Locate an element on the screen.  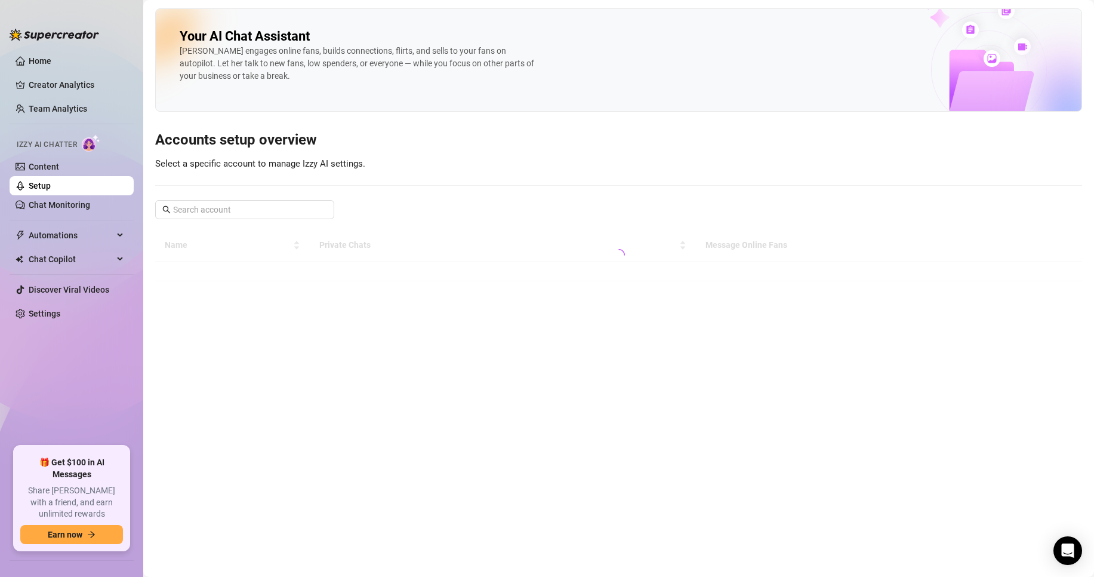
span: 🎁 Get $100 in AI Messages is located at coordinates (72, 468).